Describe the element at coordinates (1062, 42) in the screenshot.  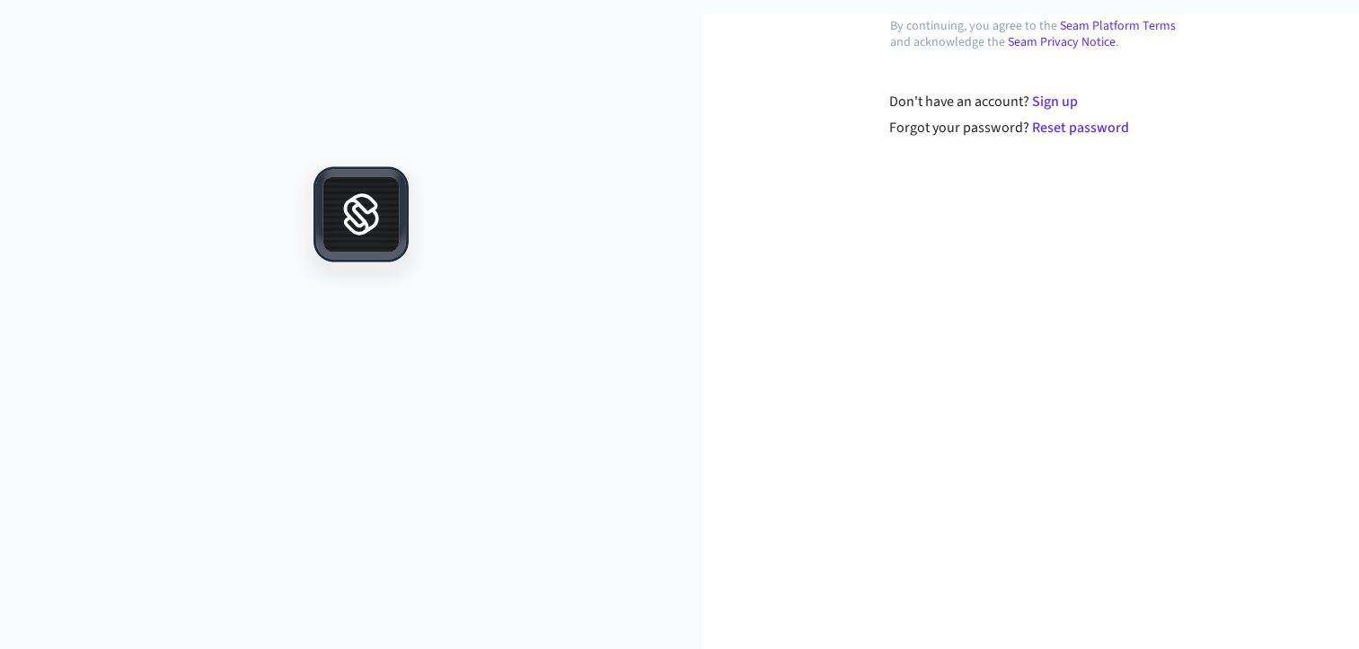
I see `a: Seam Privacy Notice` at that location.